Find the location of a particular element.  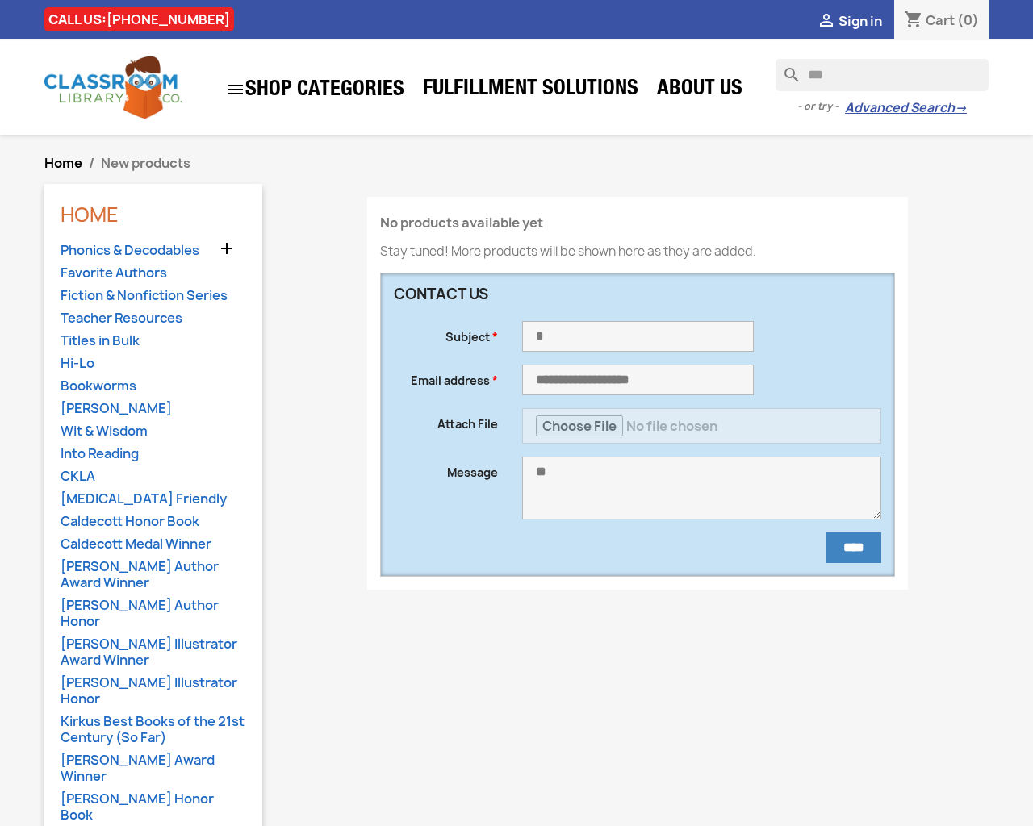

a: Caldecott Medal Winner is located at coordinates (153, 545).